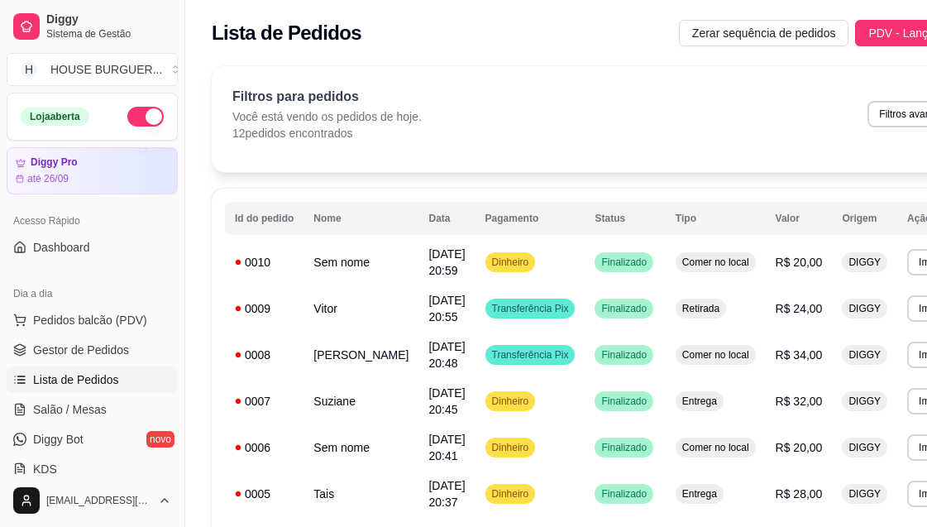 The width and height of the screenshot is (927, 527). Describe the element at coordinates (530, 218) in the screenshot. I see `th: Pagamento` at that location.